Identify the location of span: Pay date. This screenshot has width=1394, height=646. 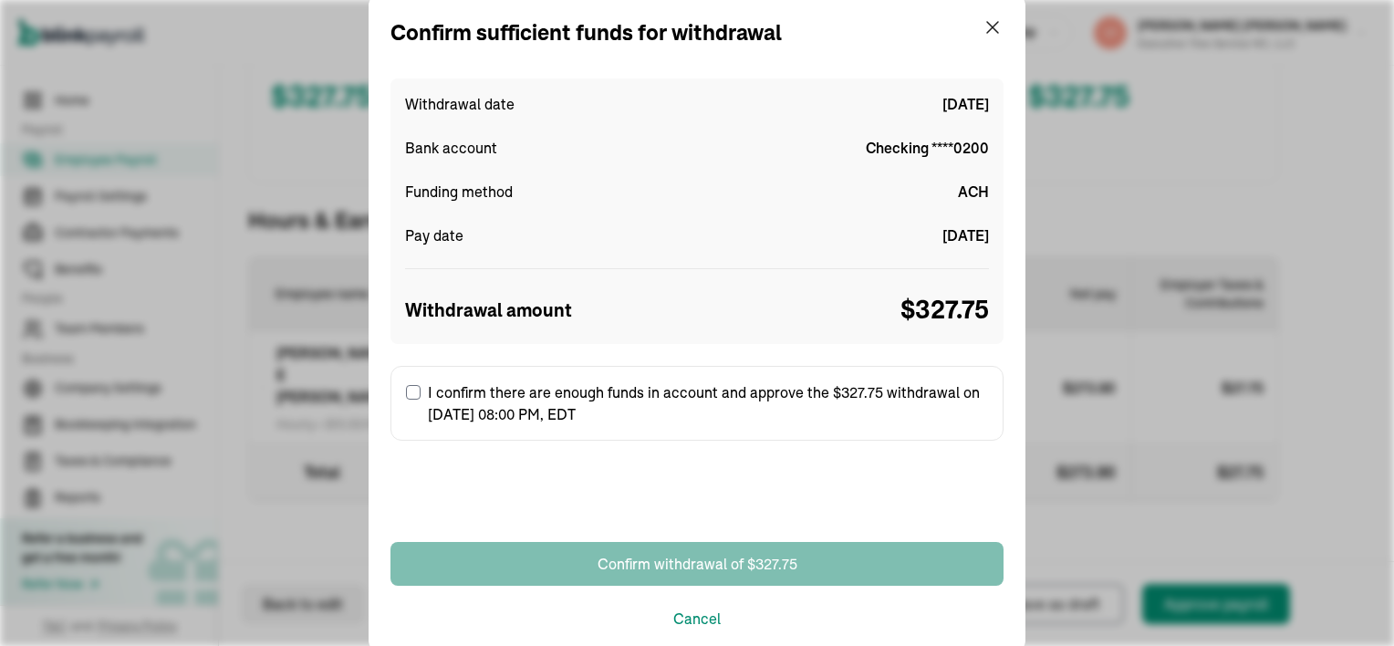
(434, 235).